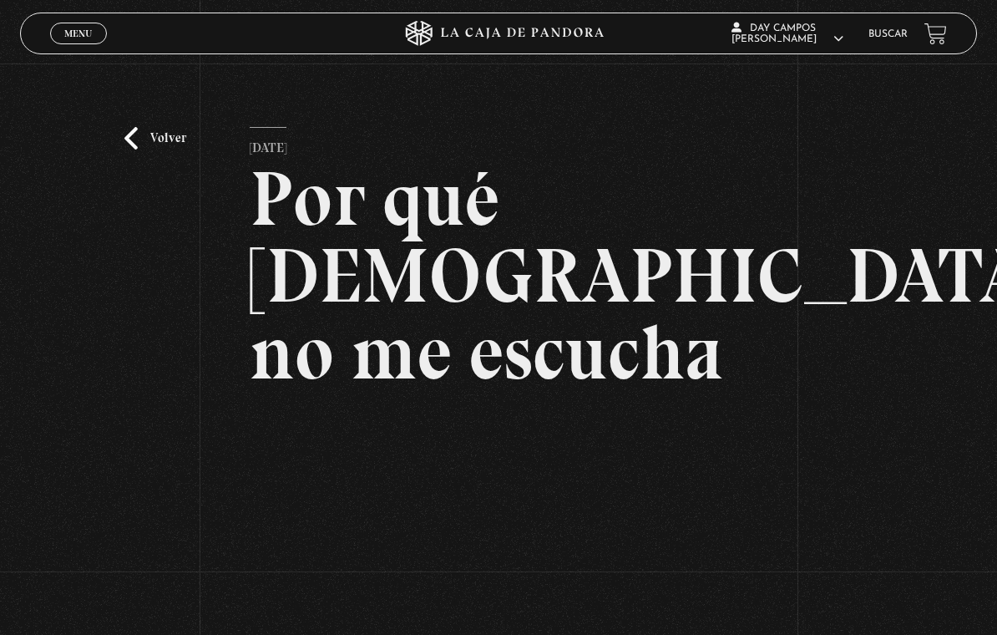 This screenshot has height=635, width=997. Describe the element at coordinates (78, 33) in the screenshot. I see `span: Menu` at that location.